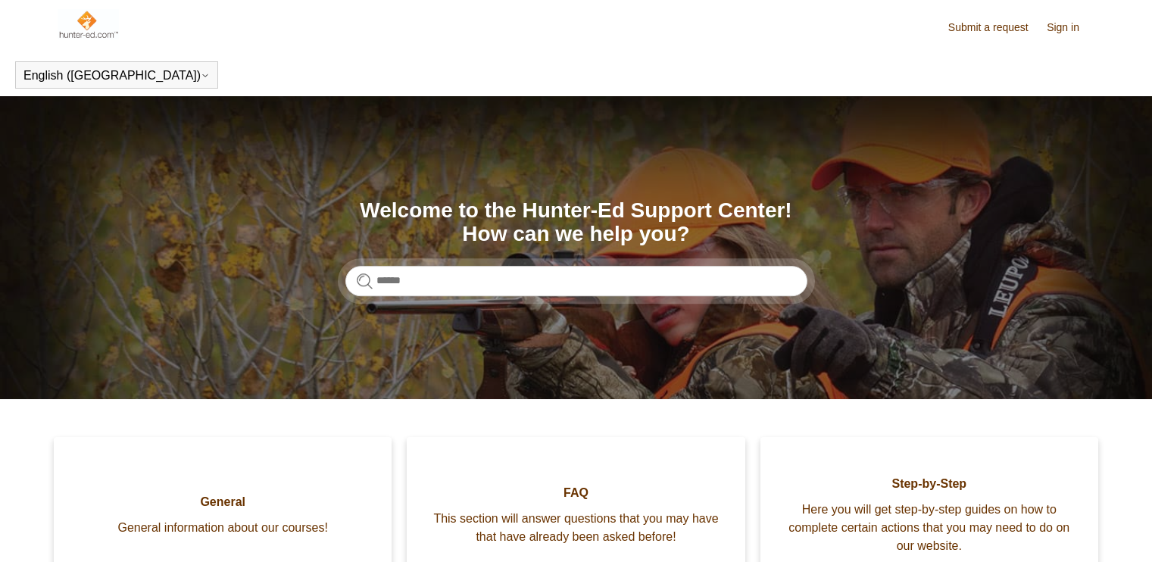  What do you see at coordinates (576, 528) in the screenshot?
I see `span: This section will answer questions that you may have that have already been asked before!` at bounding box center [576, 528].